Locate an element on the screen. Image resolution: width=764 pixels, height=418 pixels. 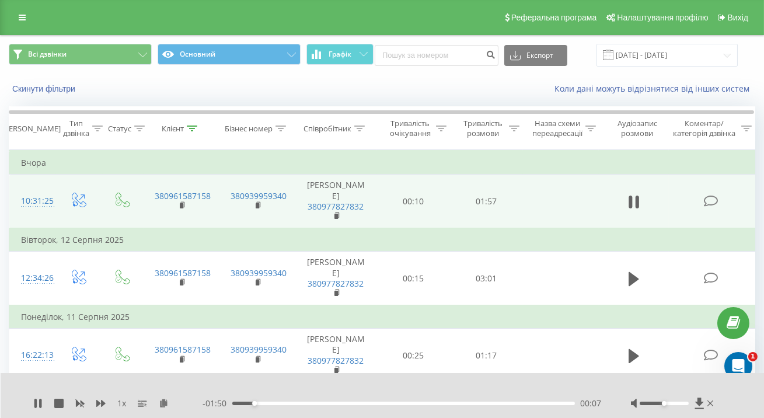
input: Пошук за номером is located at coordinates (436, 55).